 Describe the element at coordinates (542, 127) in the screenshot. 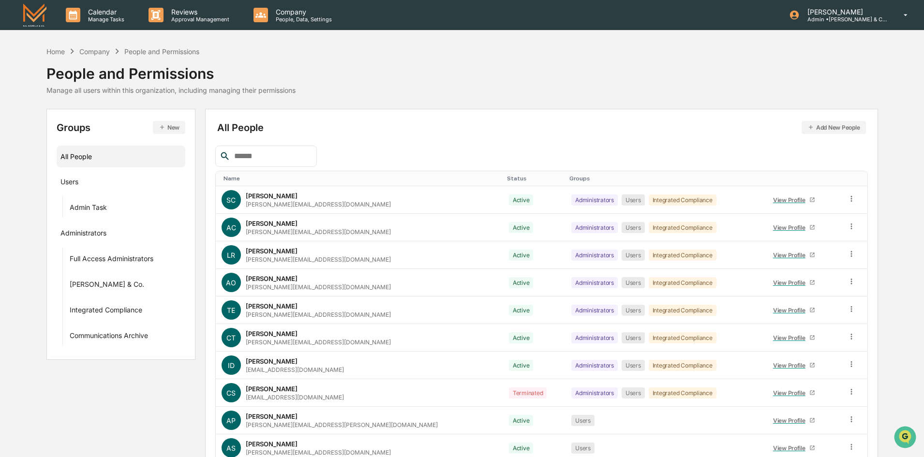

I see `div: All People` at that location.